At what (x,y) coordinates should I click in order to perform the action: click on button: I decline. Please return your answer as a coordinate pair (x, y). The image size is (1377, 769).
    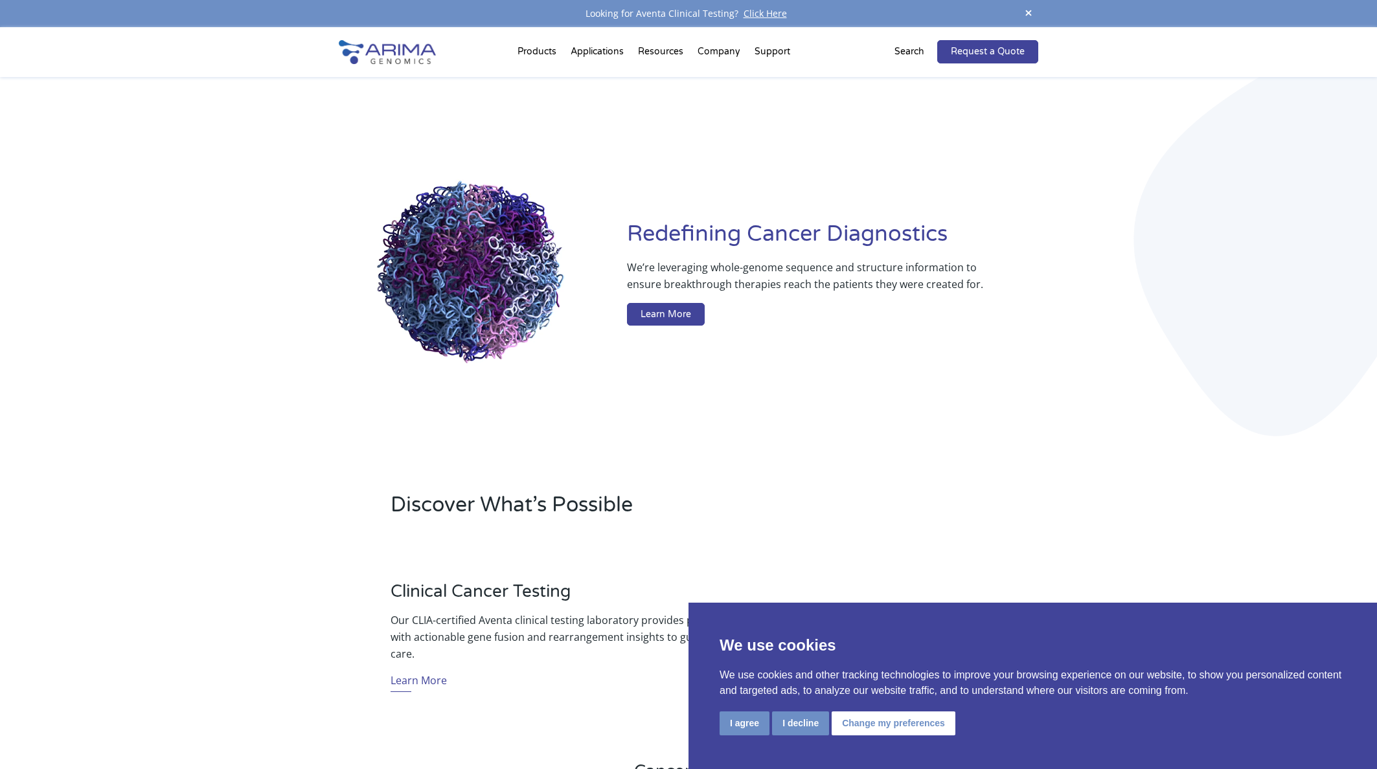
    Looking at the image, I should click on (800, 723).